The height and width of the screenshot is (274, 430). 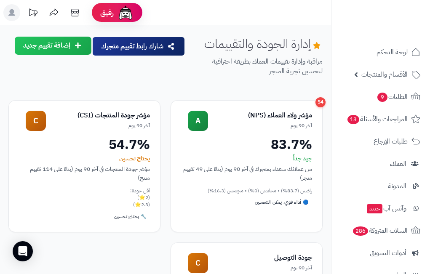 I want to click on div: من عملائك سعداء بمتجرك في آخر 90 يوم (بناءً على 49 تقييم متجر), so click(x=246, y=174).